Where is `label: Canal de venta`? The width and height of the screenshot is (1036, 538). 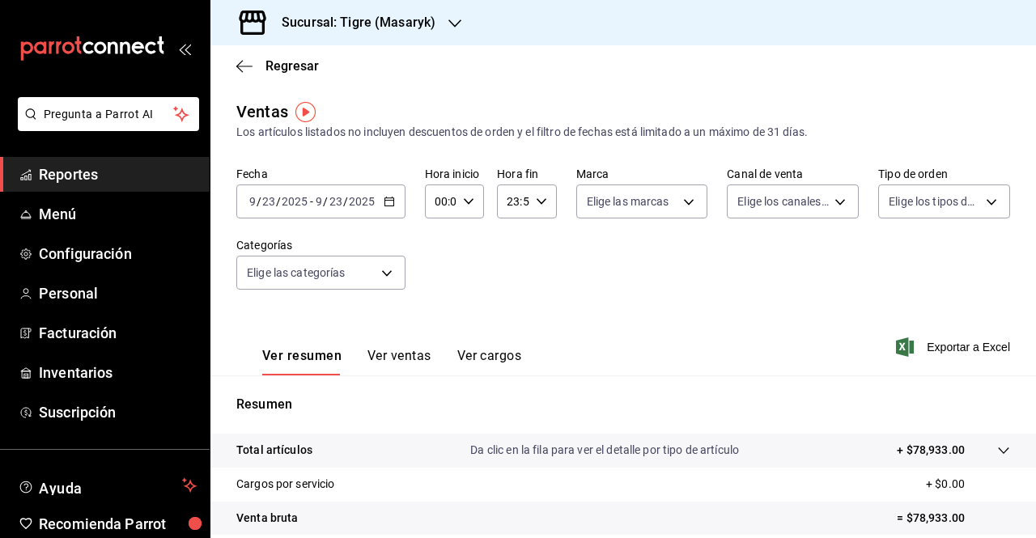 label: Canal de venta is located at coordinates (792, 174).